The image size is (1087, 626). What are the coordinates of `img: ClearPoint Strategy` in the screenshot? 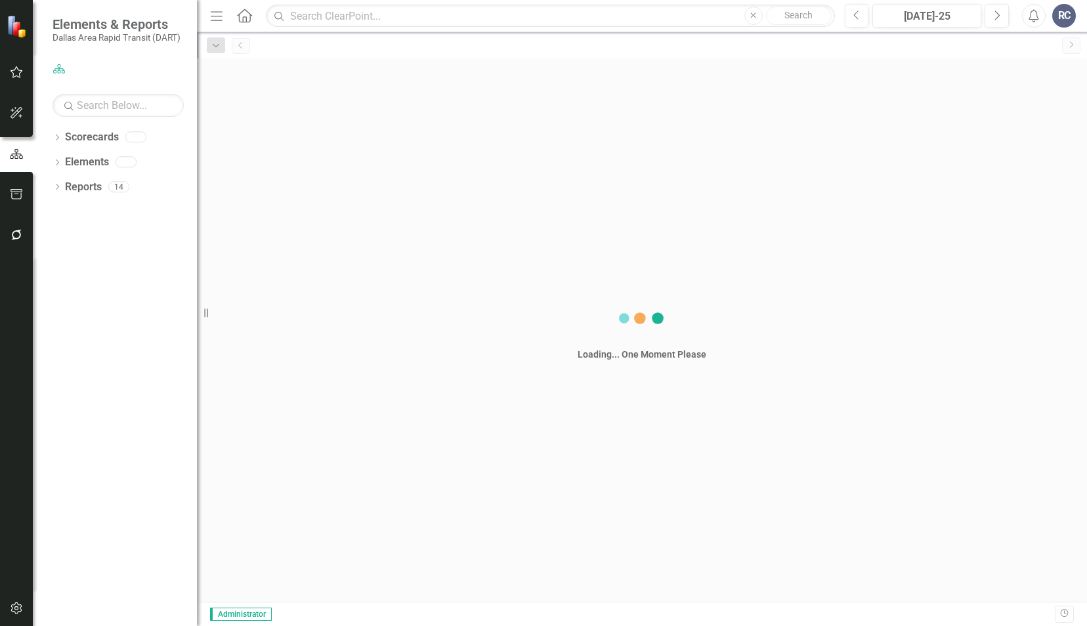 It's located at (18, 26).